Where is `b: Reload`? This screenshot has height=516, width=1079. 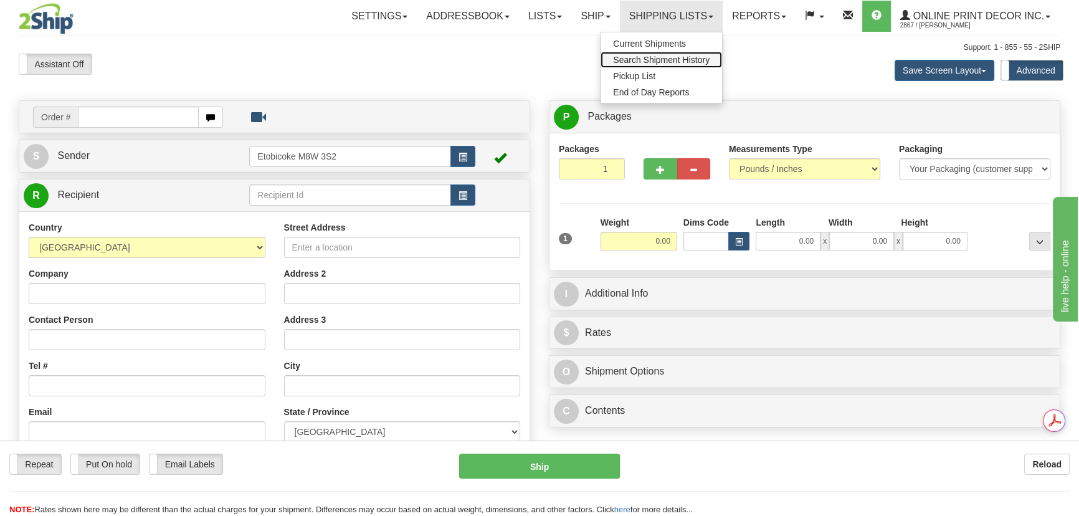
b: Reload is located at coordinates (1046, 464).